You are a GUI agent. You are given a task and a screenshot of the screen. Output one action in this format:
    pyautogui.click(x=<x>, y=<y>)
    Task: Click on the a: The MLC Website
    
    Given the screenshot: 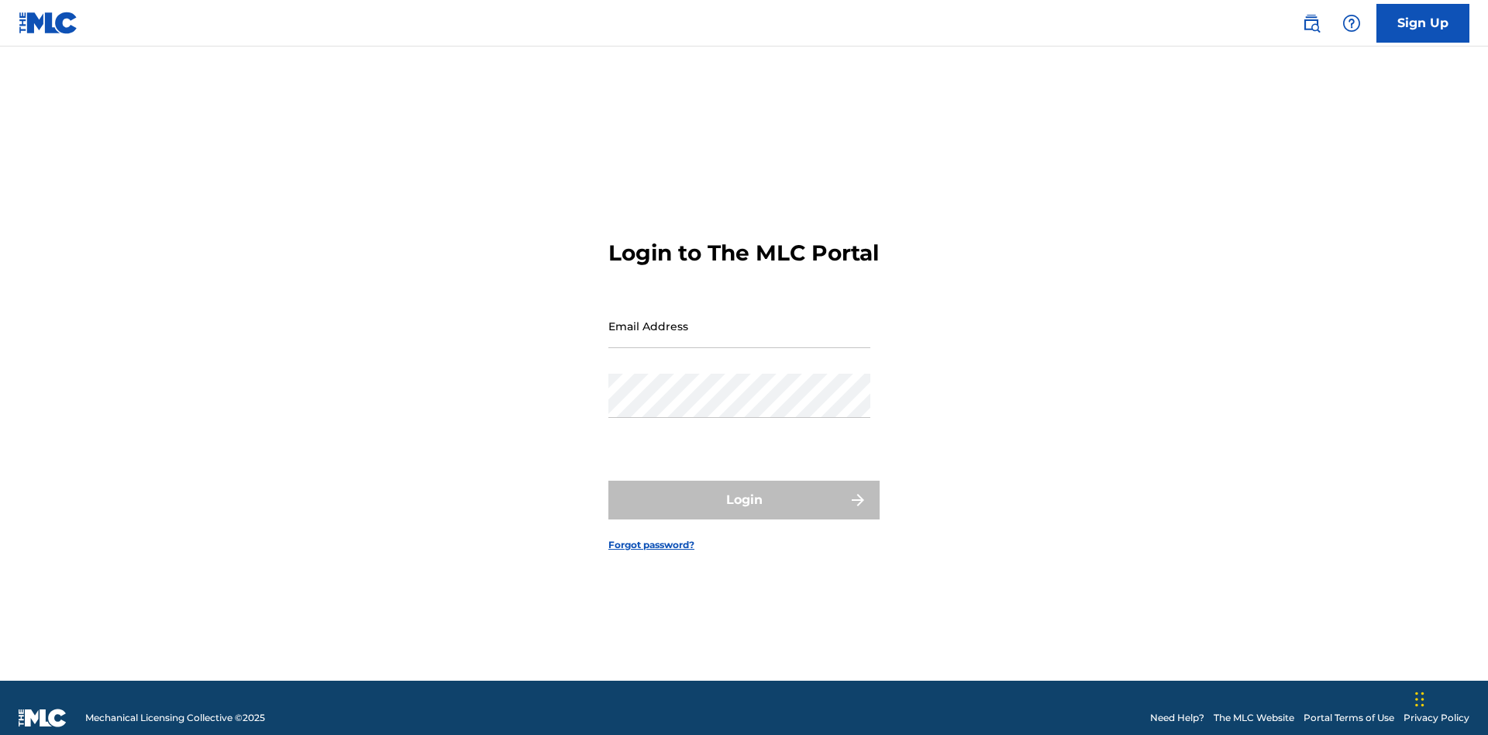 What is the action you would take?
    pyautogui.click(x=1254, y=717)
    